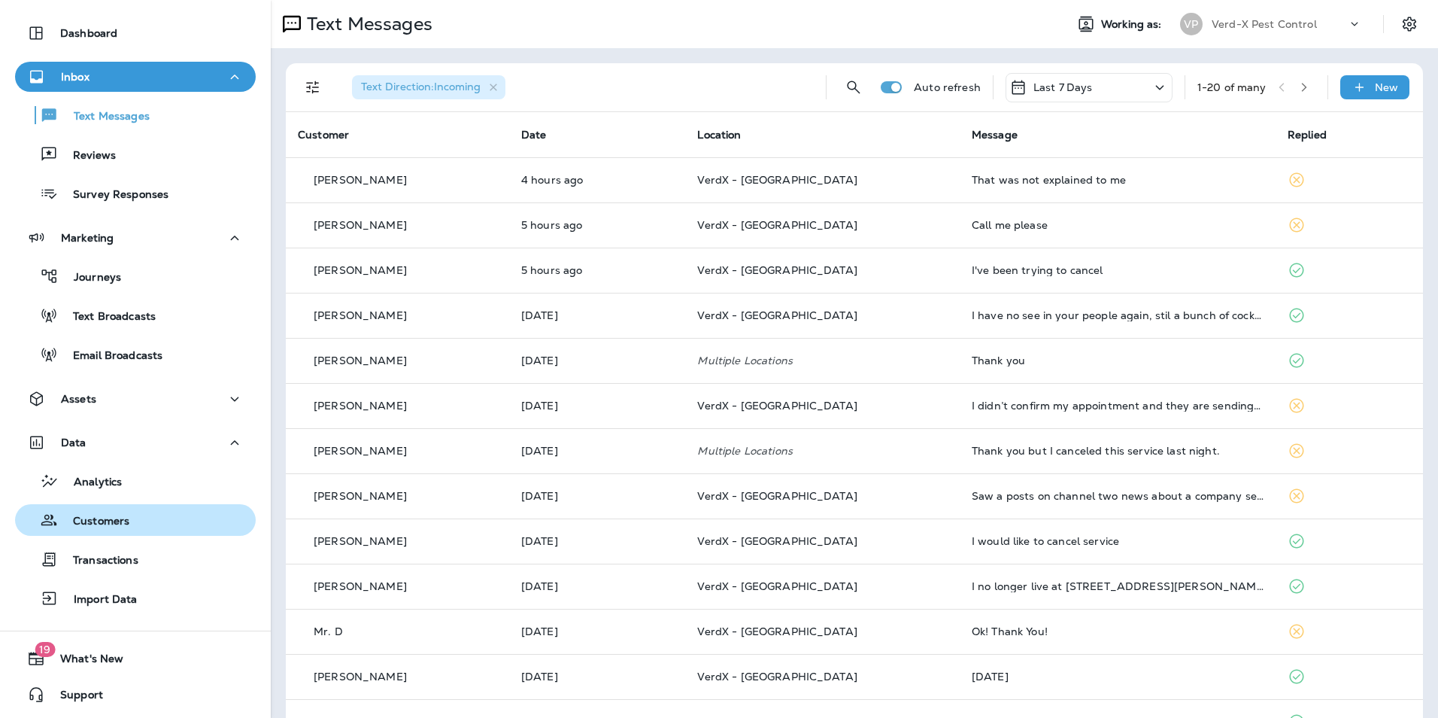  Describe the element at coordinates (1386, 87) in the screenshot. I see `p: New` at that location.